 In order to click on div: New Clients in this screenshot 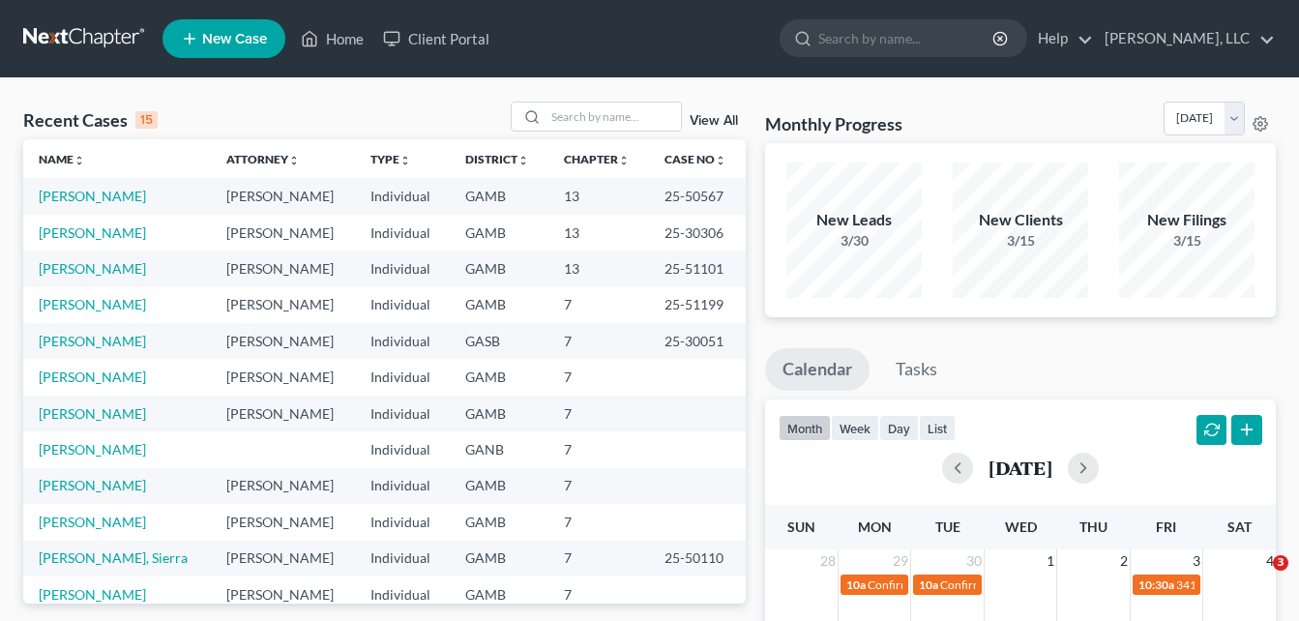, I will do `click(1021, 220)`.